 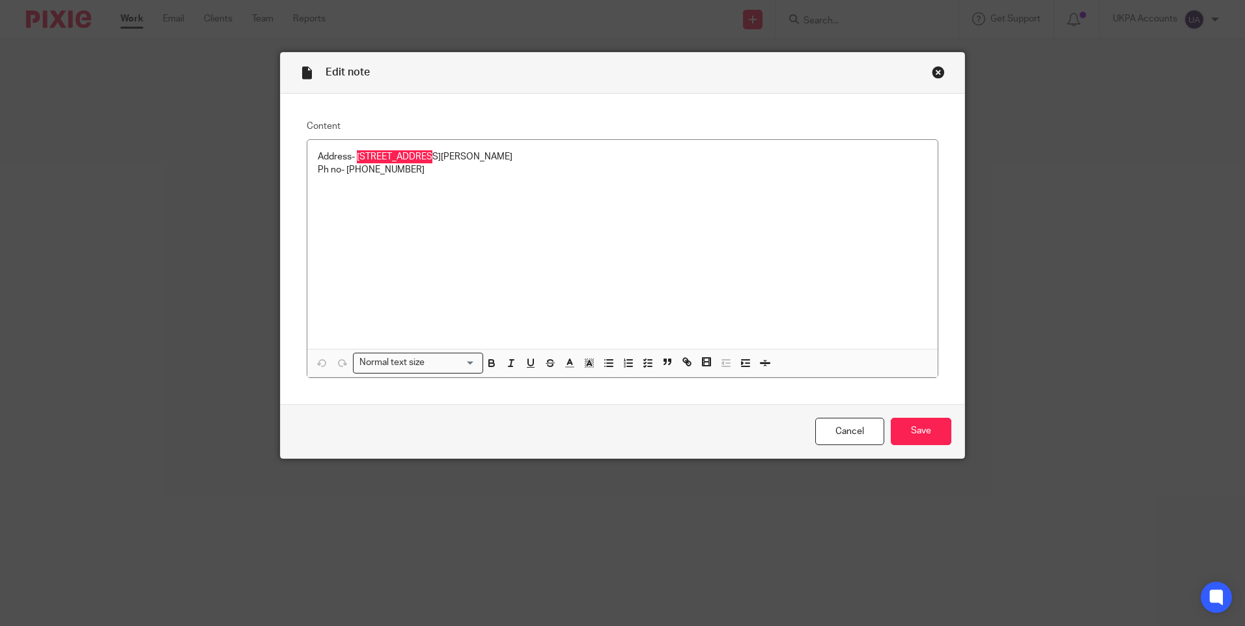 What do you see at coordinates (850, 432) in the screenshot?
I see `a: Cancel` at bounding box center [850, 432].